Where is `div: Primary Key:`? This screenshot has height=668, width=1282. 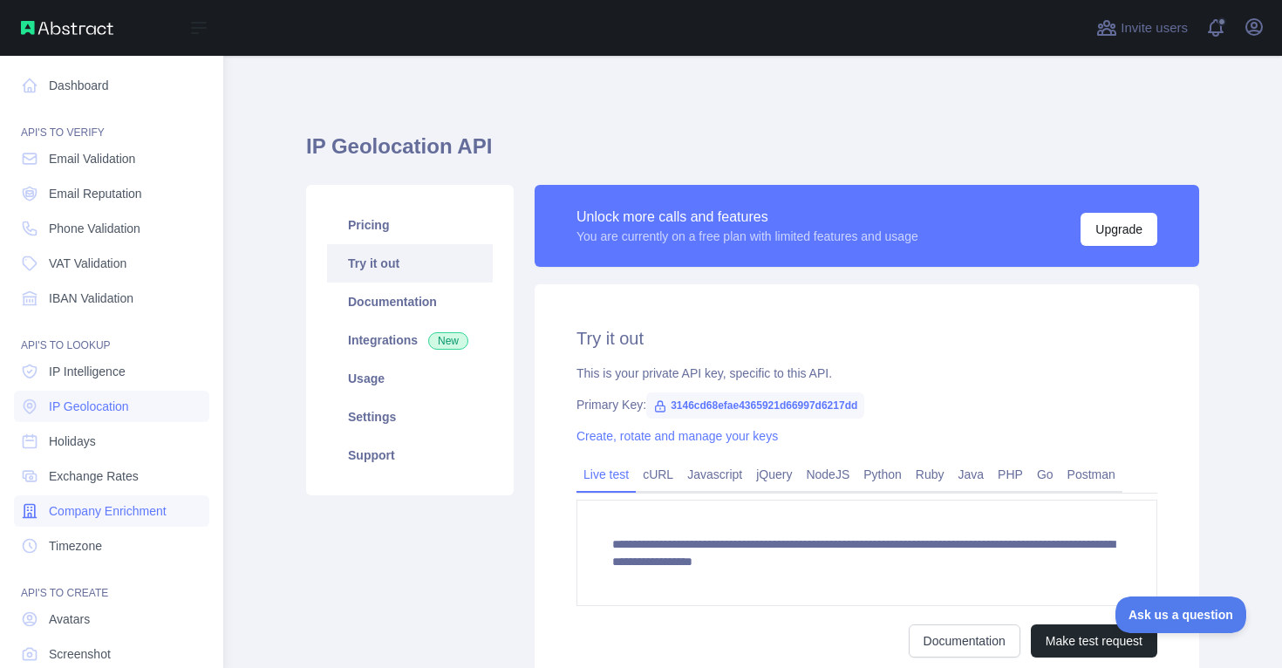
div: Primary Key: is located at coordinates (867, 405).